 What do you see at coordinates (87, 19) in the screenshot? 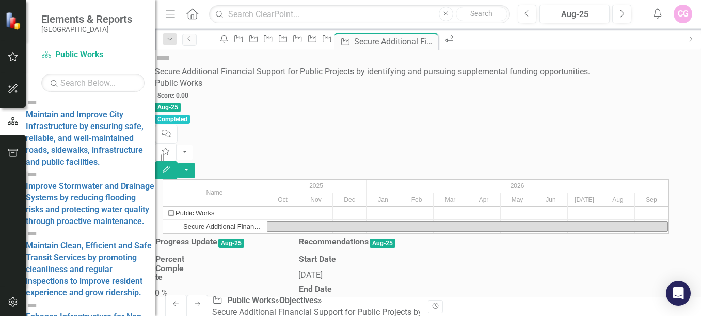
I see `span: Elements & Reports` at bounding box center [87, 19].